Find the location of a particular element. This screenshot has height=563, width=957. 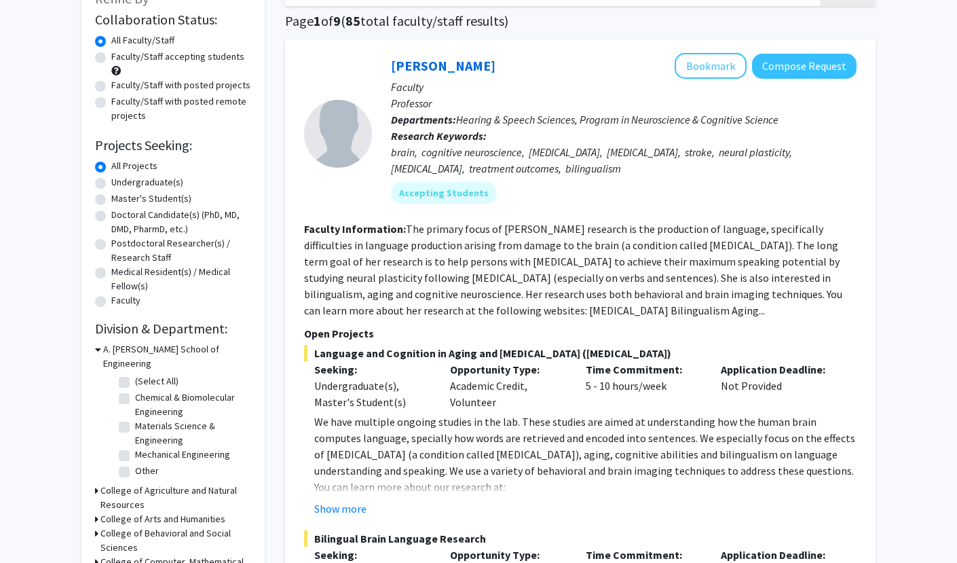

div: Undergraduate(s), Master's Student(s) is located at coordinates (372, 394).